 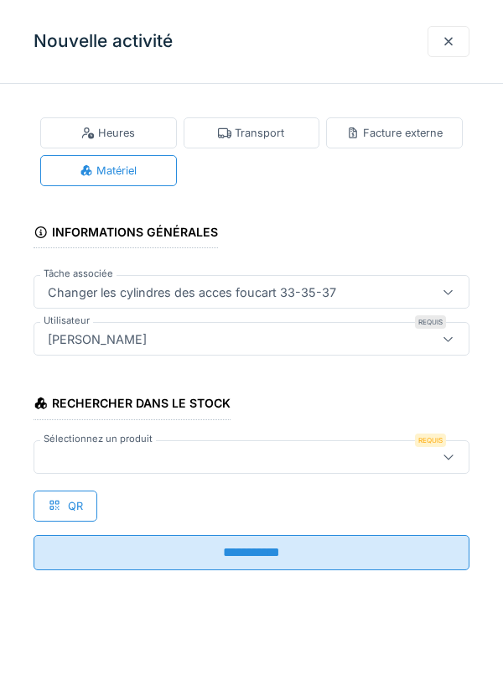 I want to click on div: QR, so click(x=65, y=506).